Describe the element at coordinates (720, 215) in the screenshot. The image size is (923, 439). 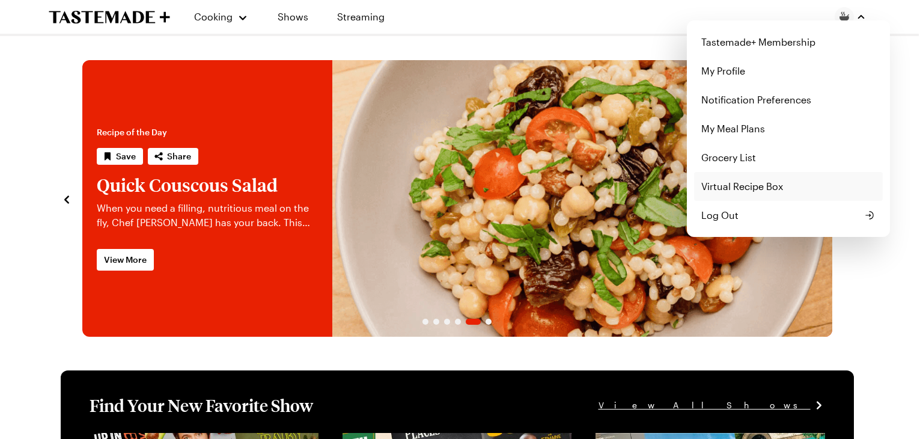
I see `span: Log Out` at that location.